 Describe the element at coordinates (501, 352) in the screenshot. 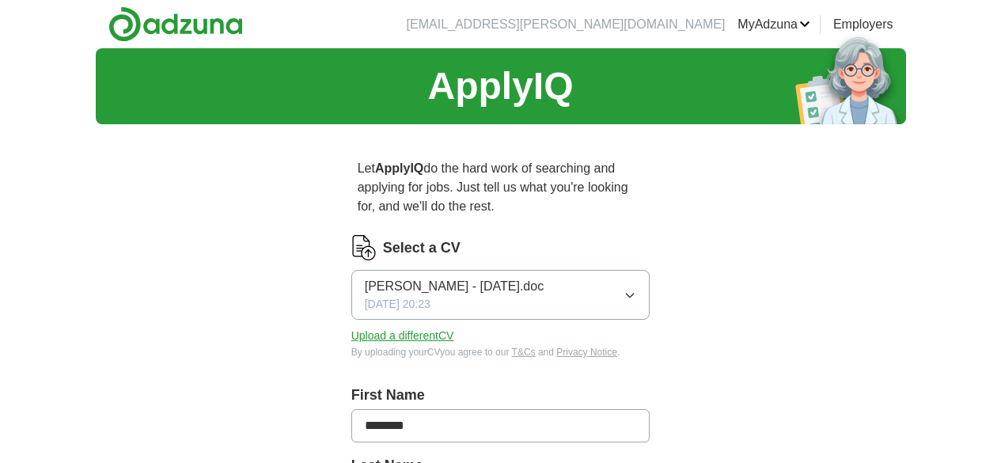

I see `div: By uploading your CV you agree to our and .` at that location.